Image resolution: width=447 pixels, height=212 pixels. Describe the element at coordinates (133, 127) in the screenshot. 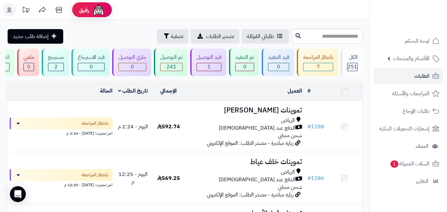

I see `span: اليوم - 2:24 م` at that location.